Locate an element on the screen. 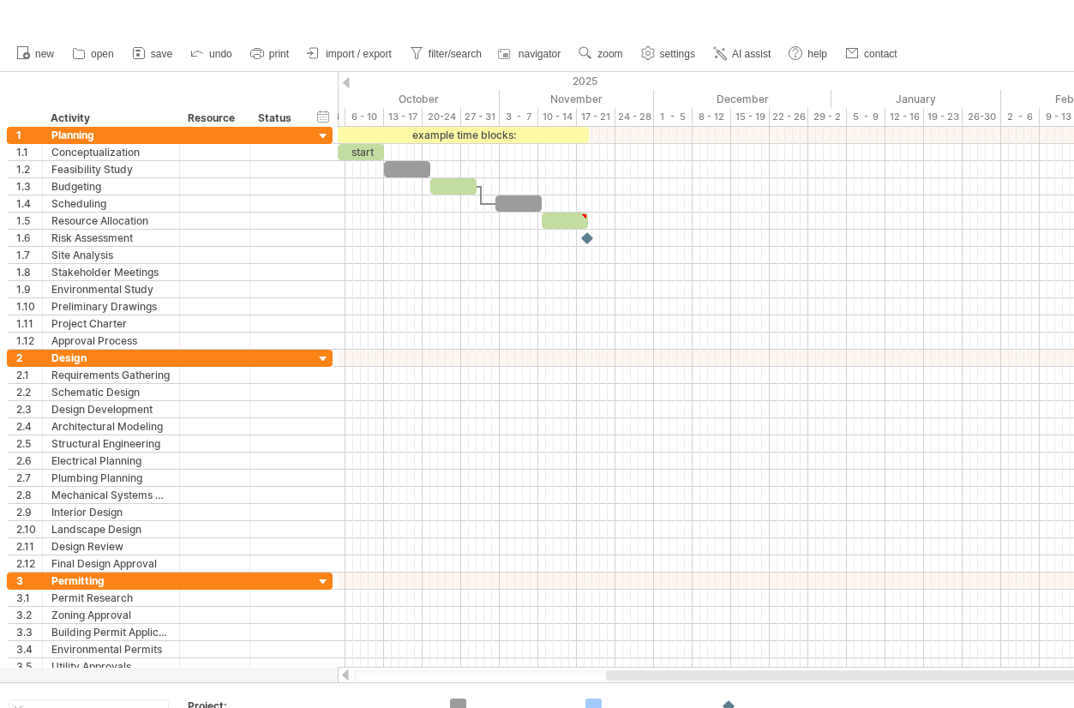  div: Mechanical Systems Design is located at coordinates (111, 495).